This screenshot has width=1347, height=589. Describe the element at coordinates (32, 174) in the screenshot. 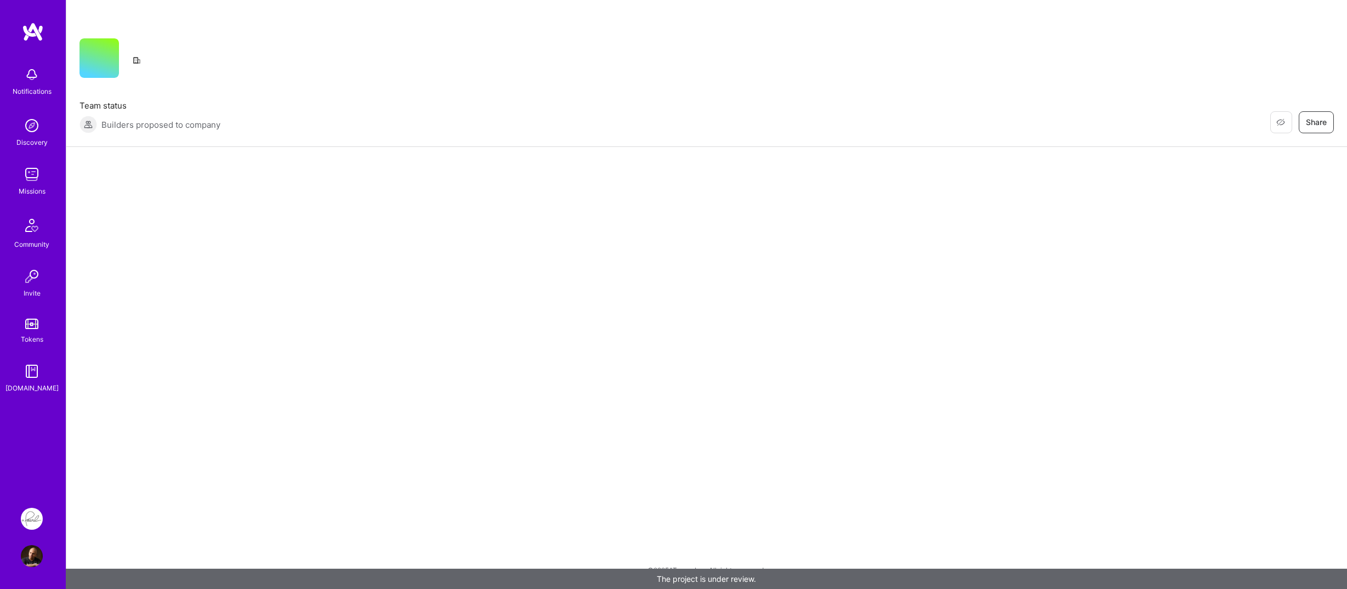

I see `img: teamwork` at that location.